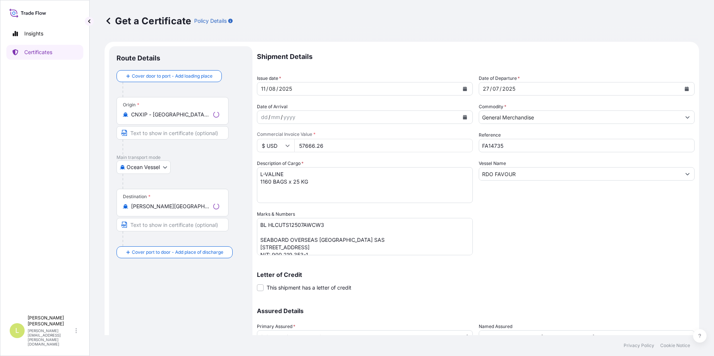 The width and height of the screenshot is (714, 356). What do you see at coordinates (587, 146) in the screenshot?
I see `input: Enter booking reference` at bounding box center [587, 146].